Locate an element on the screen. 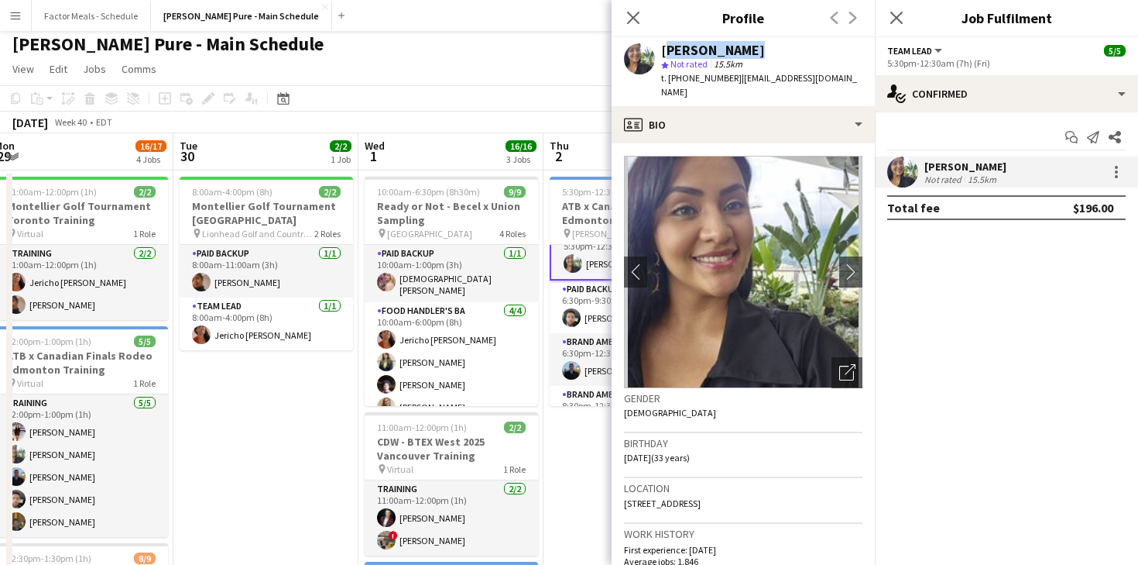  span: 9/9 is located at coordinates (515, 191).